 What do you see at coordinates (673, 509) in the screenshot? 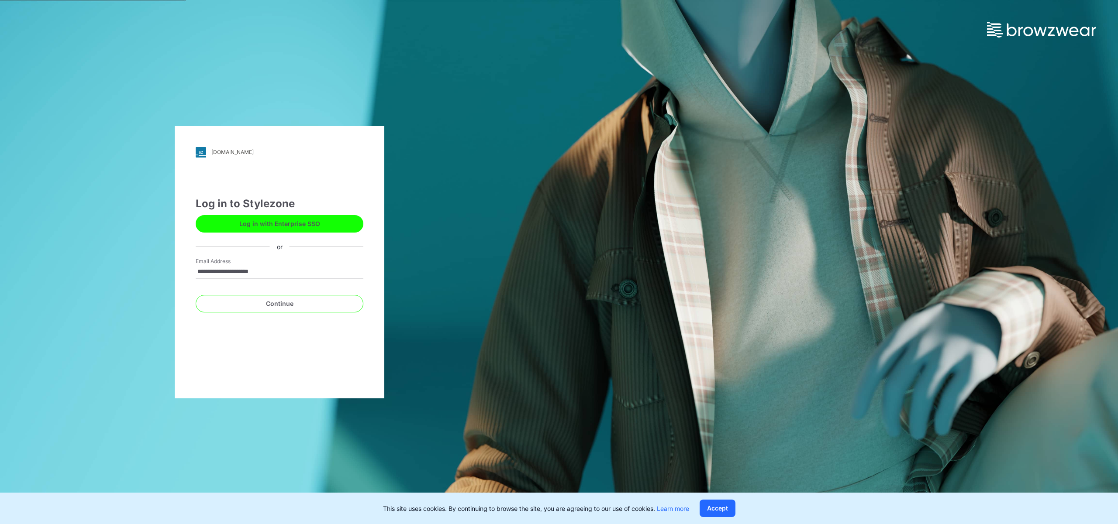
I see `a: Learn more` at bounding box center [673, 509].